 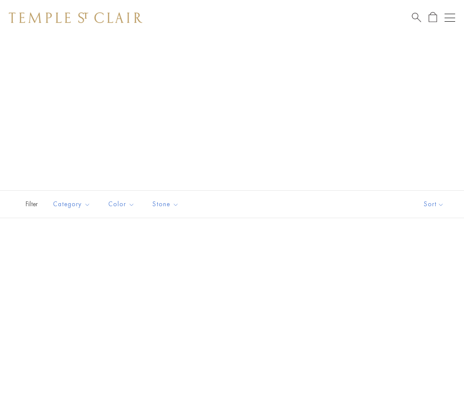 I want to click on a: Open Shopping Bag, so click(x=433, y=17).